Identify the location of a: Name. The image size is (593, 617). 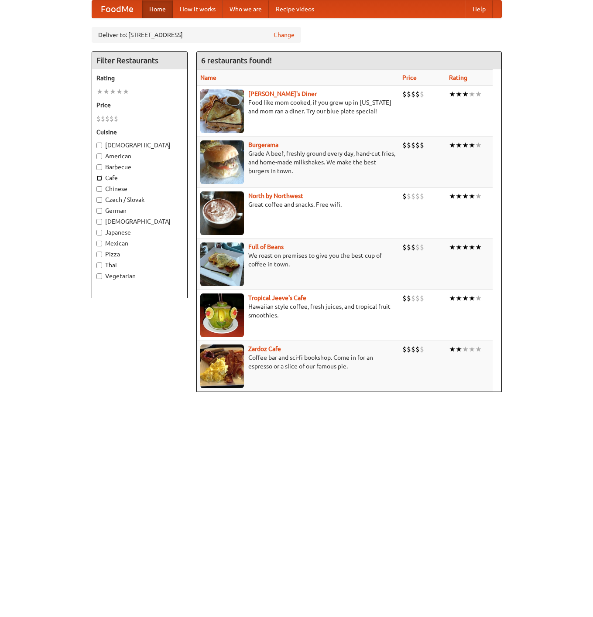
(208, 78).